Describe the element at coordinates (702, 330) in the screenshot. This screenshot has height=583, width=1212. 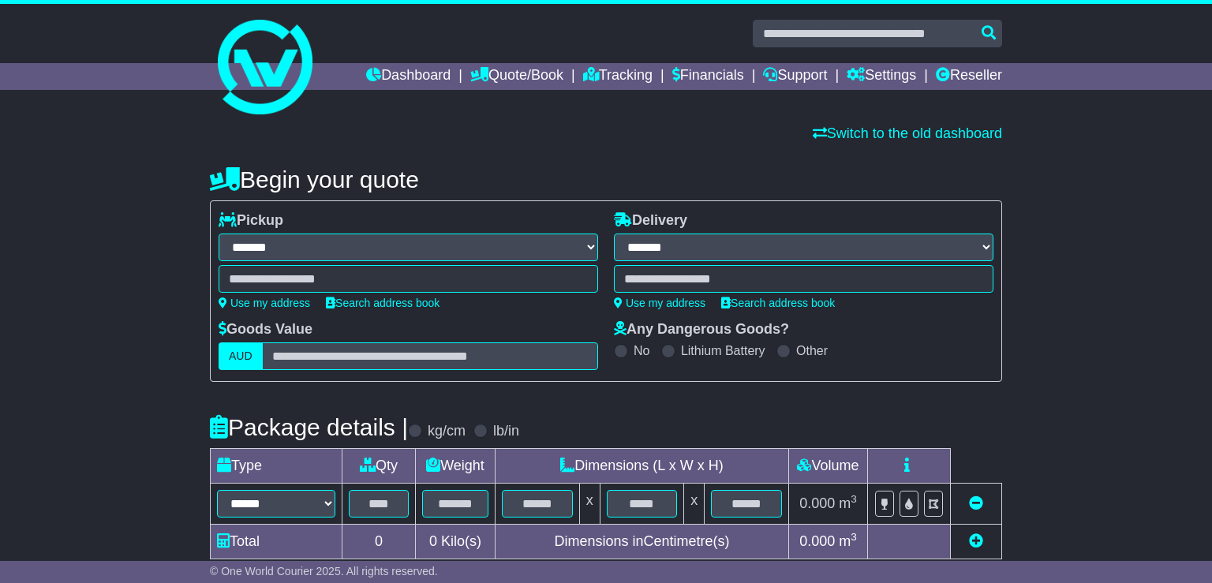
I see `label: Any Dangerous Goods?` at that location.